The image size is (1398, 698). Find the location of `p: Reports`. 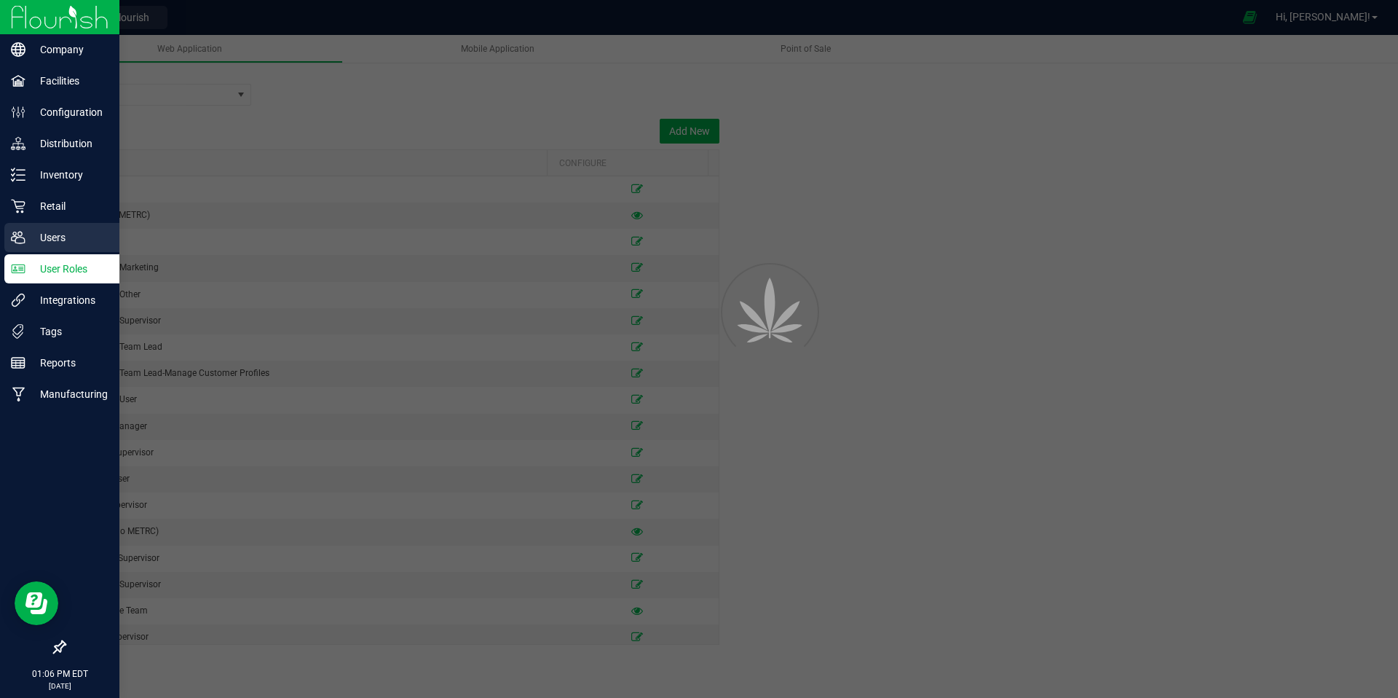

p: Reports is located at coordinates (69, 363).